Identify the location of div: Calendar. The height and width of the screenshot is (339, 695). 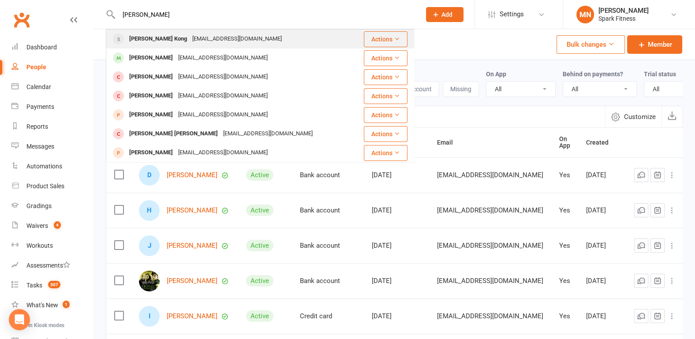
(39, 87).